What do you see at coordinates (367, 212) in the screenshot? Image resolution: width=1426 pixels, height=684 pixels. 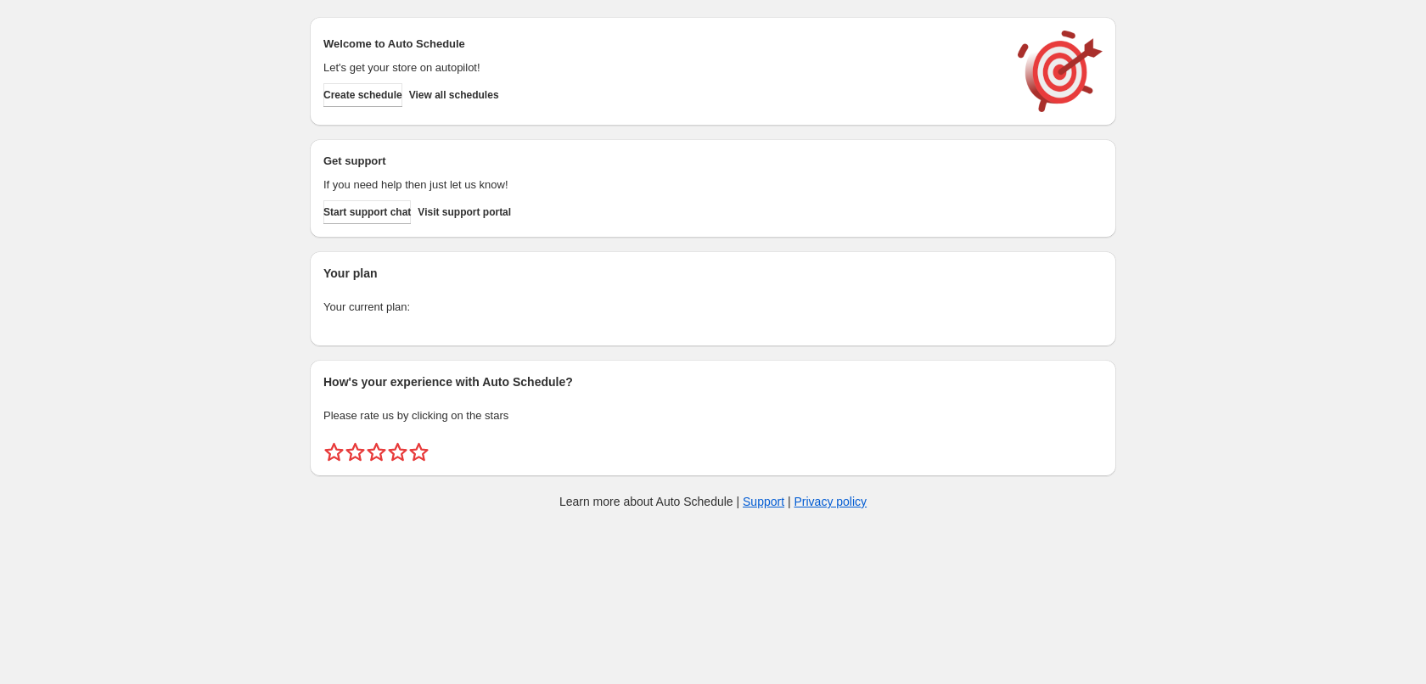 I see `span: Start support chat` at bounding box center [367, 212].